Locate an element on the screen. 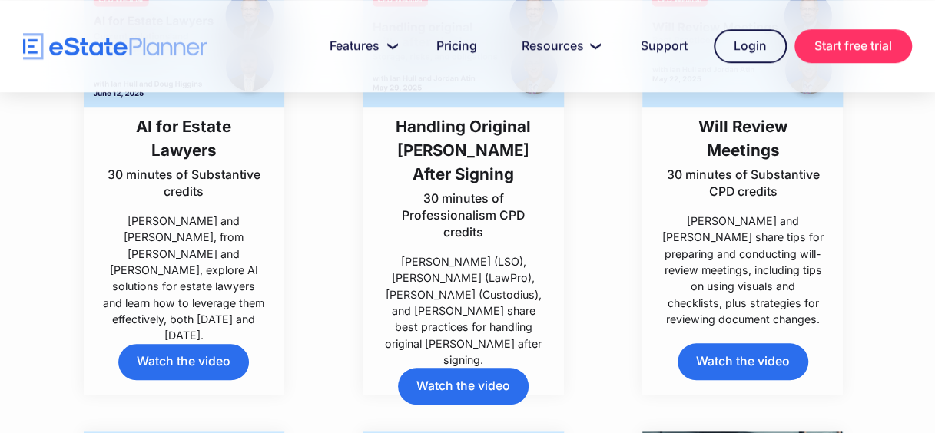 Image resolution: width=935 pixels, height=433 pixels. a: Login is located at coordinates (750, 46).